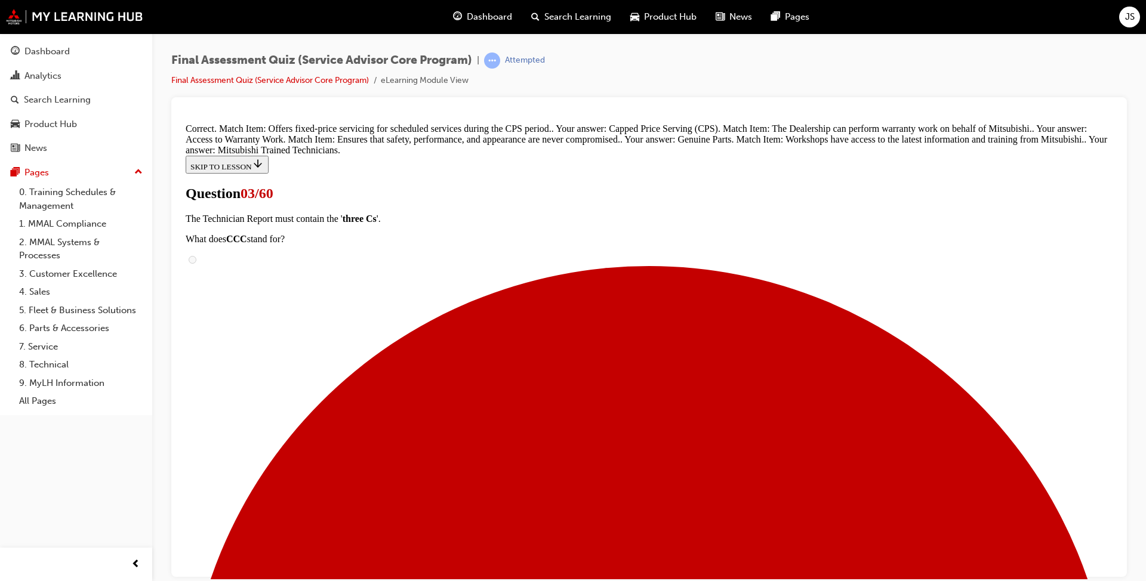 This screenshot has width=1146, height=581. Describe the element at coordinates (51, 124) in the screenshot. I see `div: Product Hub` at that location.